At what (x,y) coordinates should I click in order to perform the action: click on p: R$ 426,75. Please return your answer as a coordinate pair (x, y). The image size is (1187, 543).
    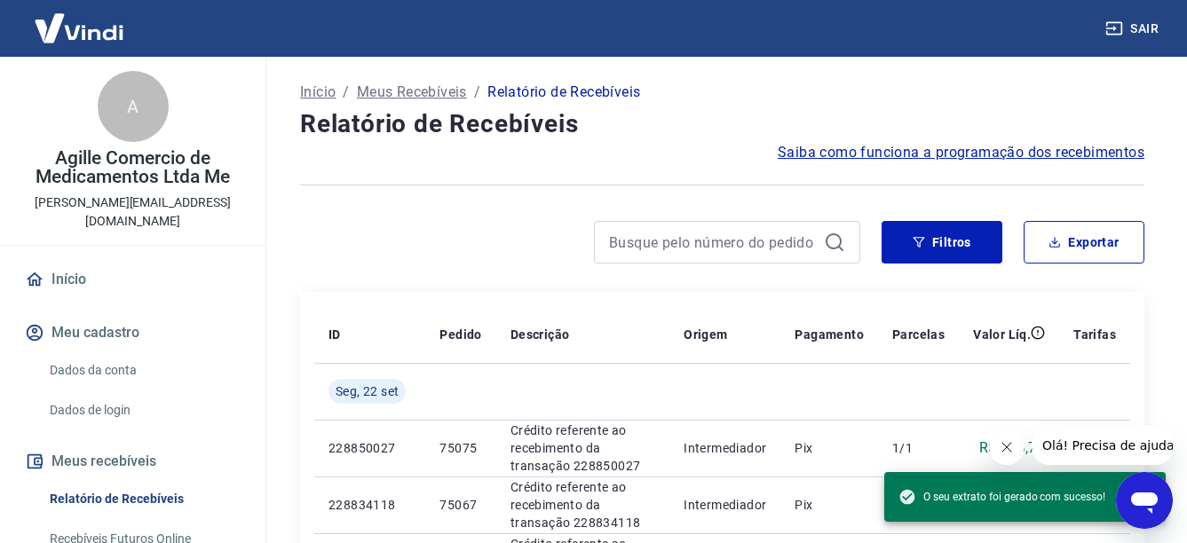
    Looking at the image, I should click on (1012, 448).